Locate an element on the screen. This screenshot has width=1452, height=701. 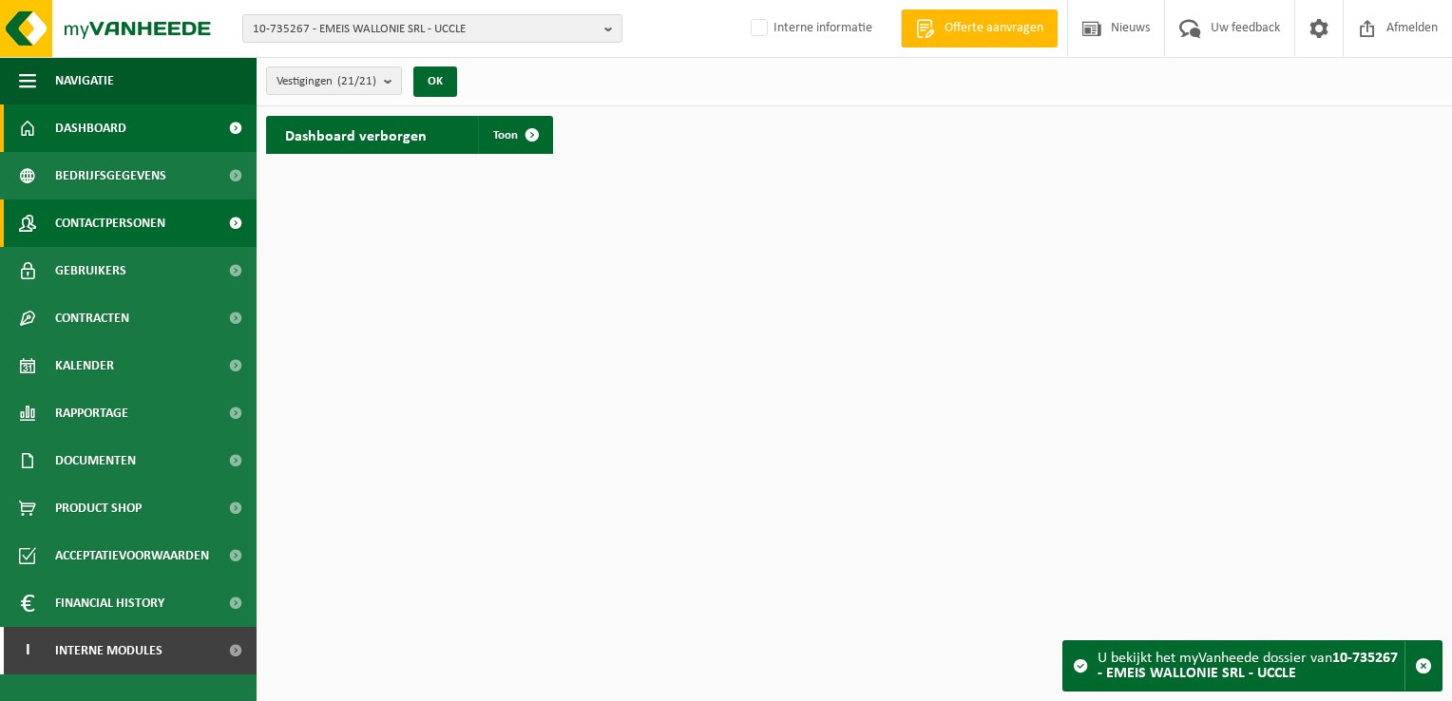
div: U bekijkt het myVanheede dossier van is located at coordinates (1250, 666).